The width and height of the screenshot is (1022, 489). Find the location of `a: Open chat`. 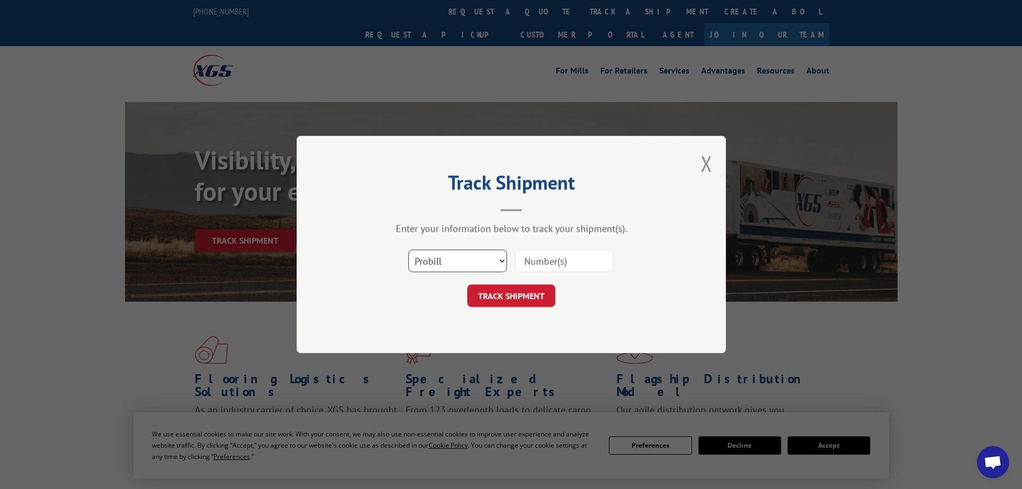

a: Open chat is located at coordinates (993, 462).